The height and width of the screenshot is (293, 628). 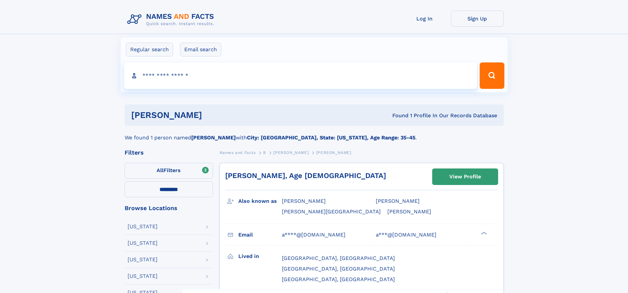 What do you see at coordinates (260, 235) in the screenshot?
I see `h3: Email` at bounding box center [260, 235].